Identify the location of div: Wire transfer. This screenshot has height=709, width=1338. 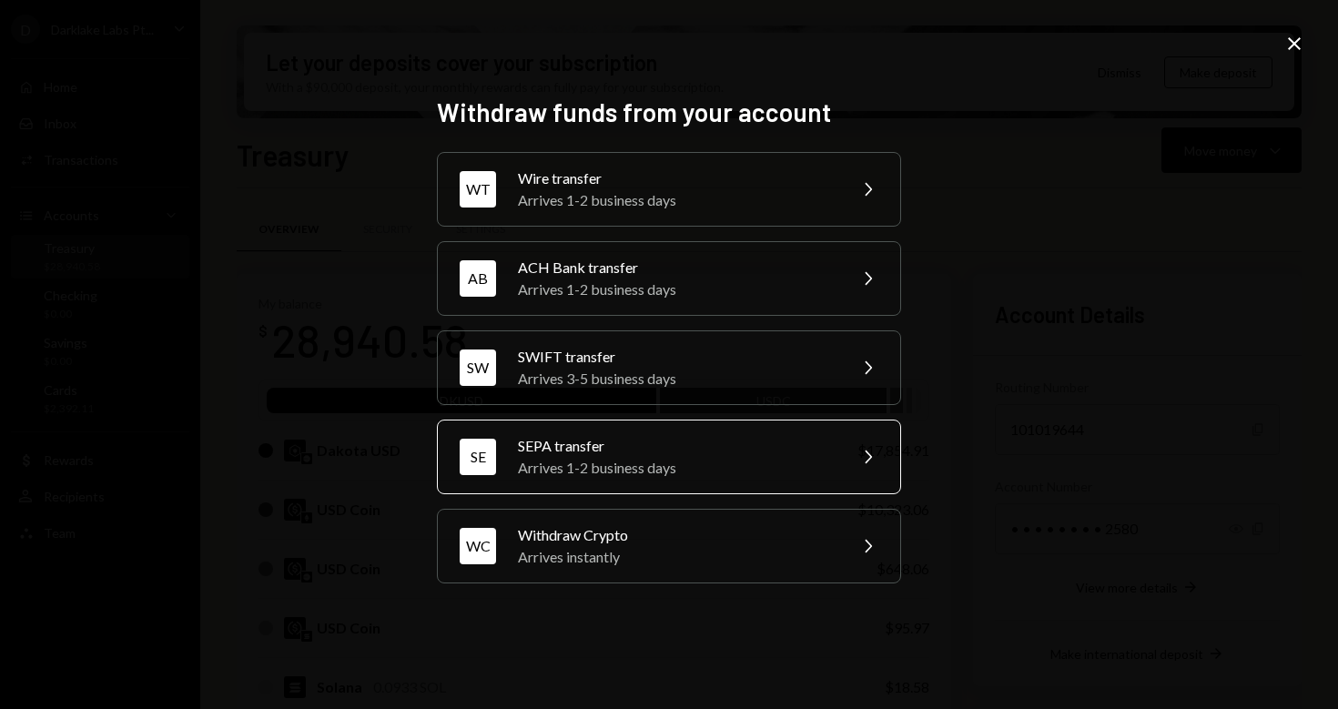
(677, 178).